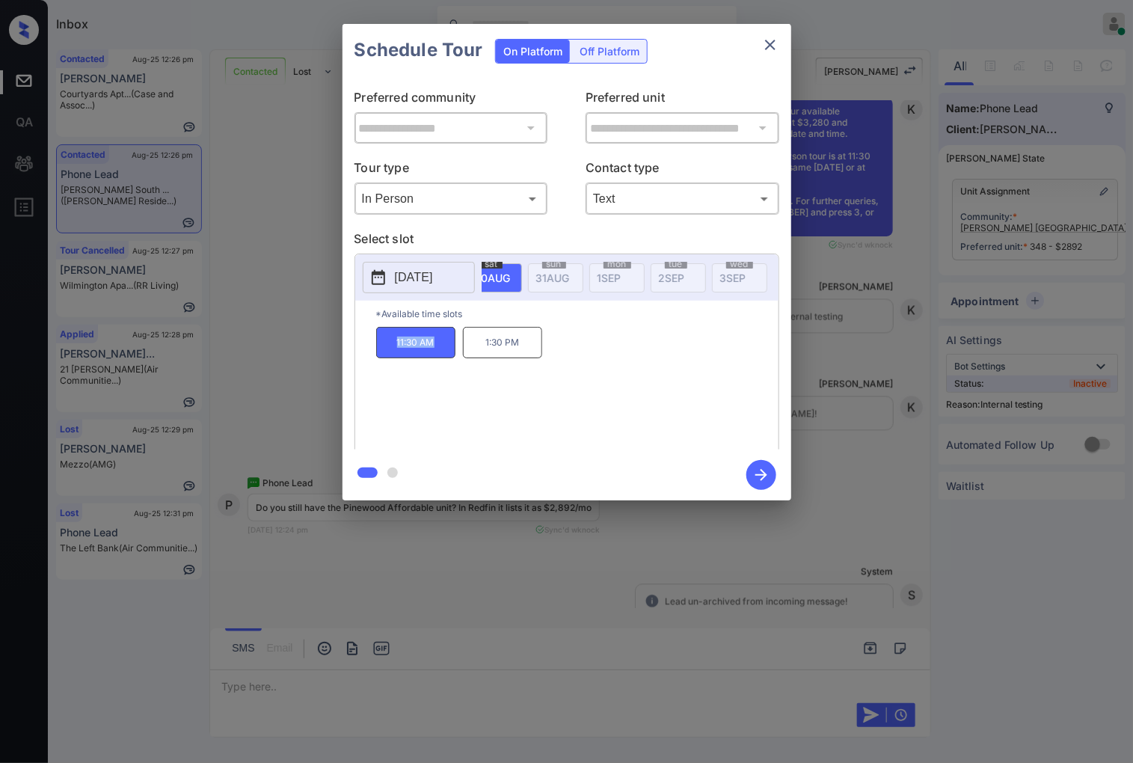  Describe the element at coordinates (491, 264) in the screenshot. I see `span: sat` at that location.